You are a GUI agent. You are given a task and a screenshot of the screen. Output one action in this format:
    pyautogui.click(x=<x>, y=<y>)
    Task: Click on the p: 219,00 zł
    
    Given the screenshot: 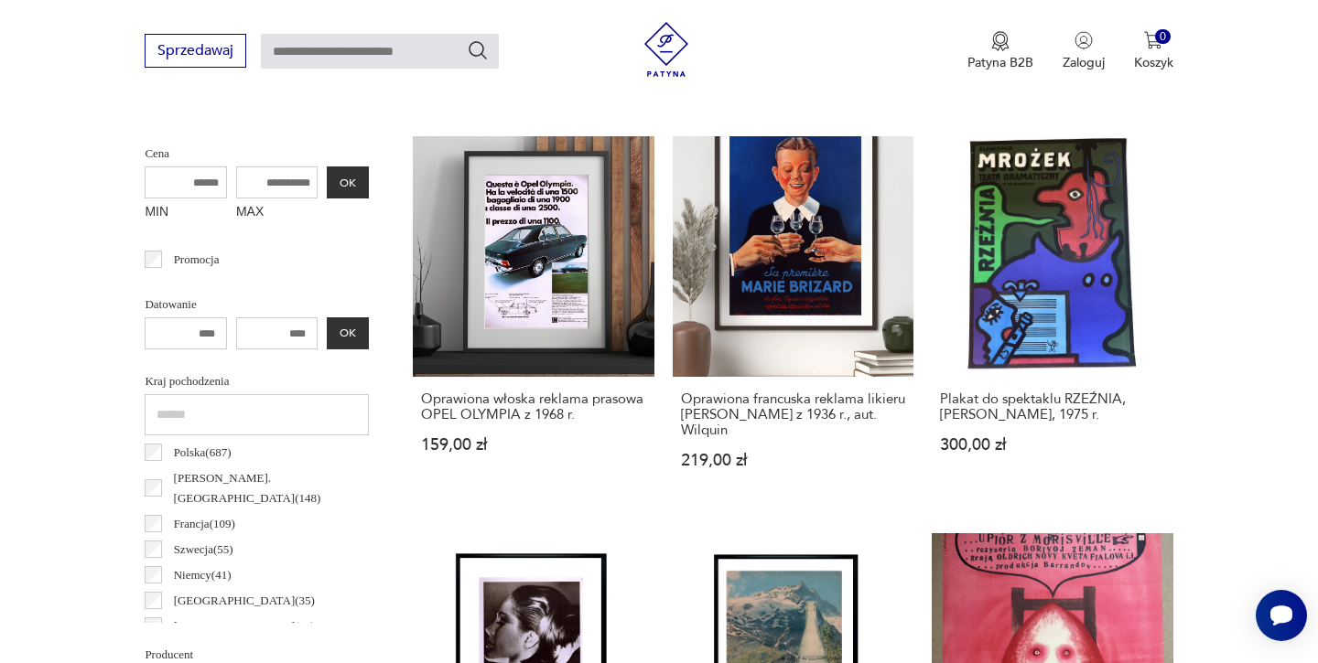 What is the action you would take?
    pyautogui.click(x=792, y=460)
    